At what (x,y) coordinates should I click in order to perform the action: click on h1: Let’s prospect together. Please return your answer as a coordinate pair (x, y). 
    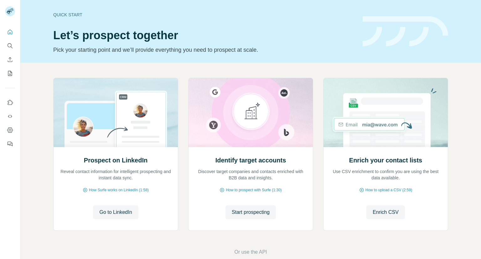
    Looking at the image, I should click on (204, 35).